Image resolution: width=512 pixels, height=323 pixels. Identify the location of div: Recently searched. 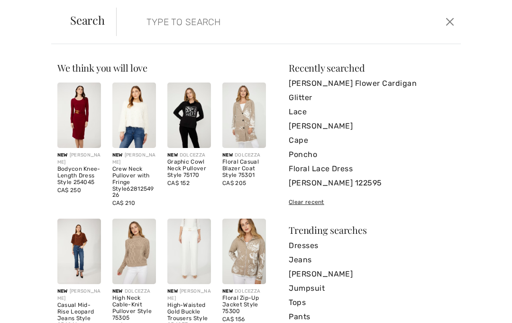
(371, 68).